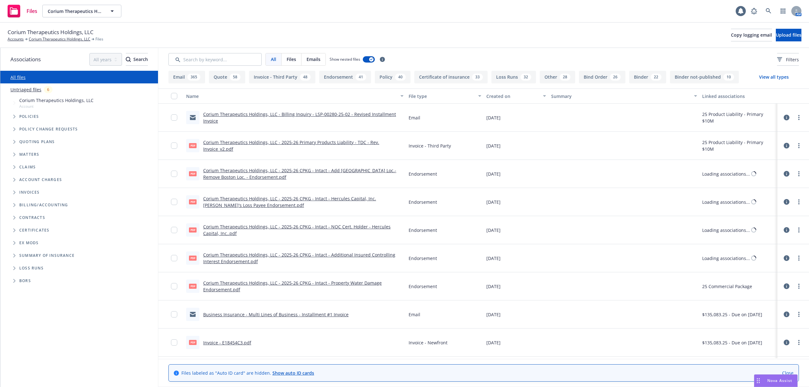 The height and width of the screenshot is (387, 809). What do you see at coordinates (647, 77) in the screenshot?
I see `button: Binder` at bounding box center [647, 77].